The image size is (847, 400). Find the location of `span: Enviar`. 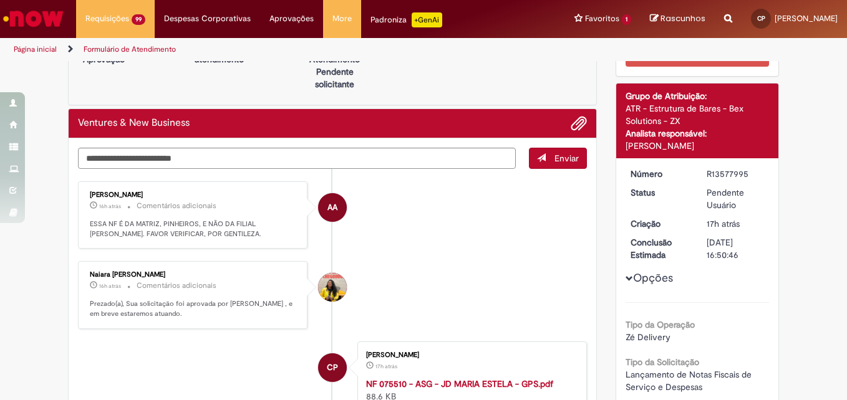

span: Enviar is located at coordinates (566, 158).